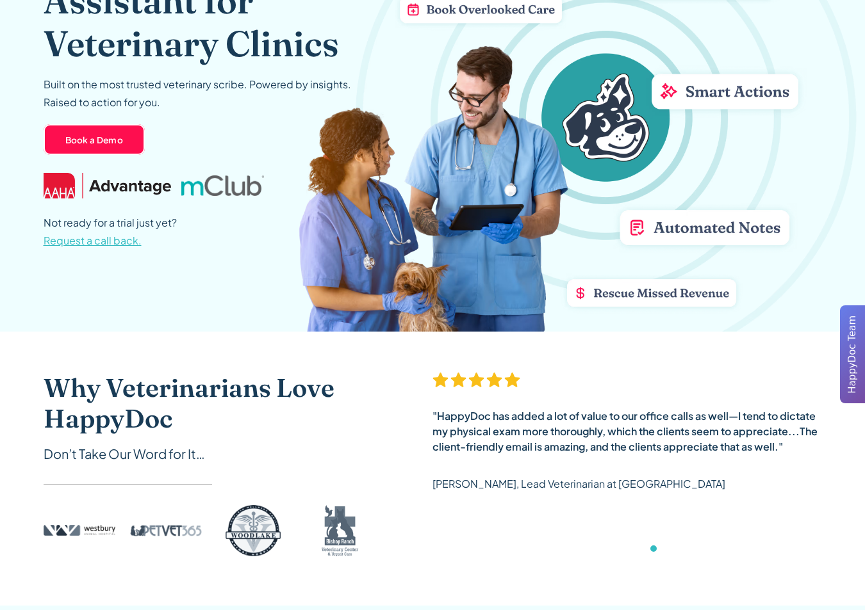 The height and width of the screenshot is (610, 865). I want to click on div: Don’t Take Our Word for It…, so click(213, 454).